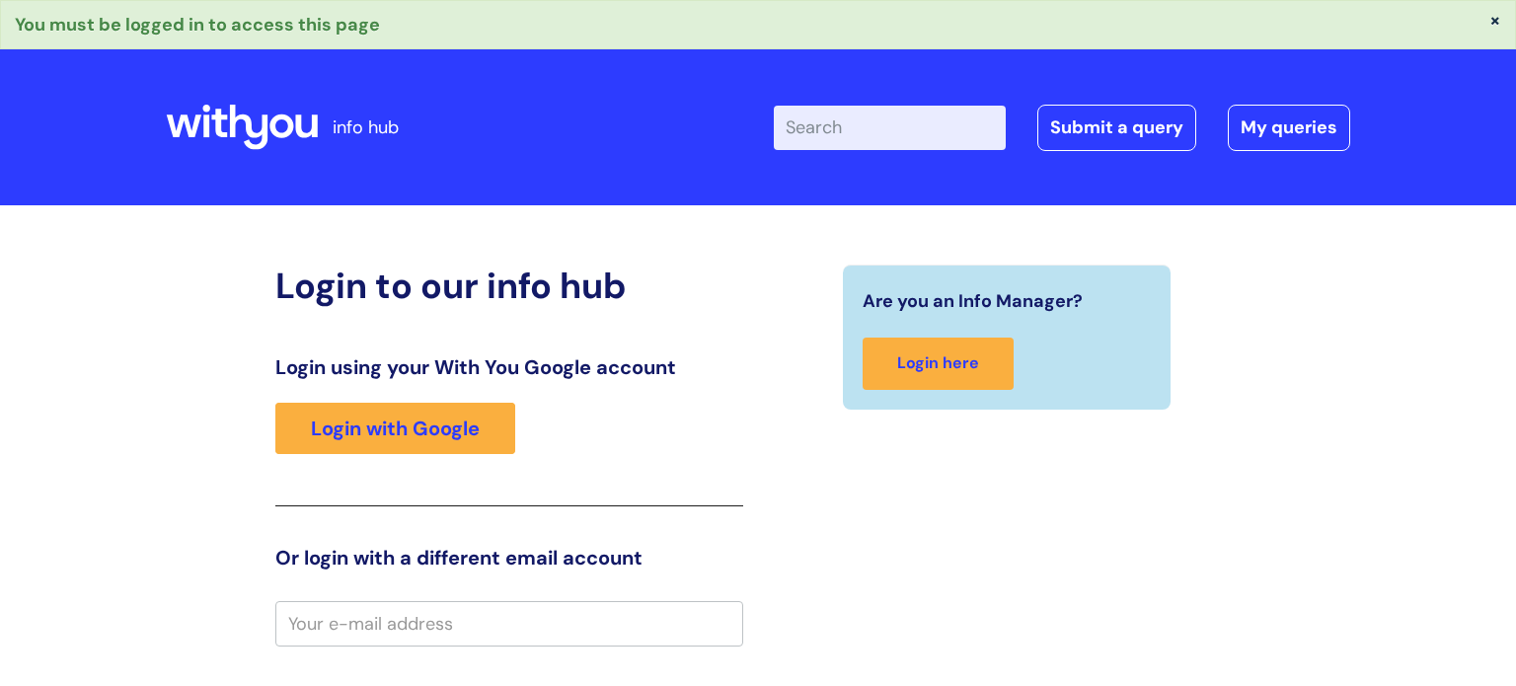 The height and width of the screenshot is (686, 1516). I want to click on p: info hub, so click(365, 127).